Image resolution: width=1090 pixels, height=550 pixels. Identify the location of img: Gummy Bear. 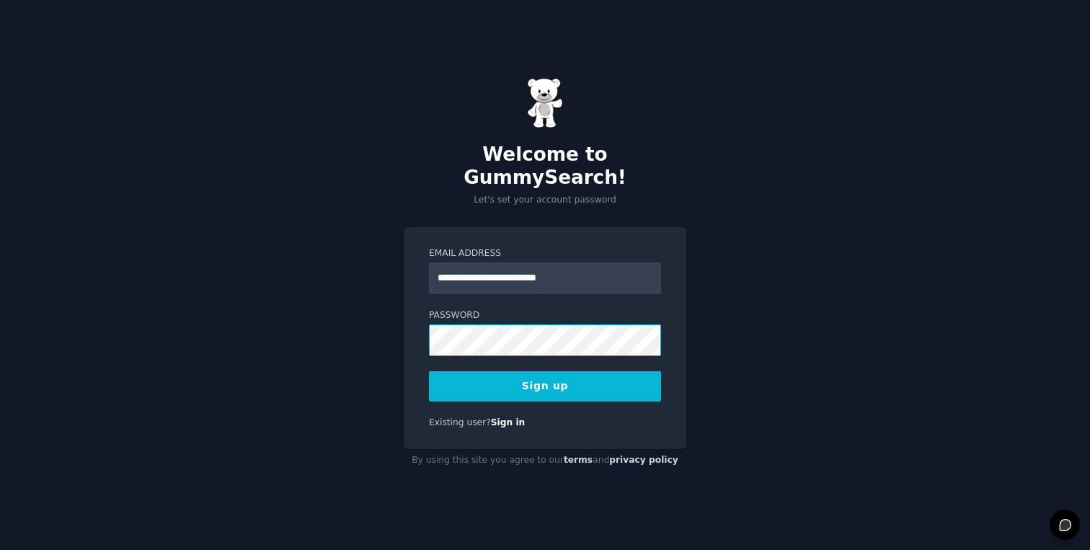
(545, 103).